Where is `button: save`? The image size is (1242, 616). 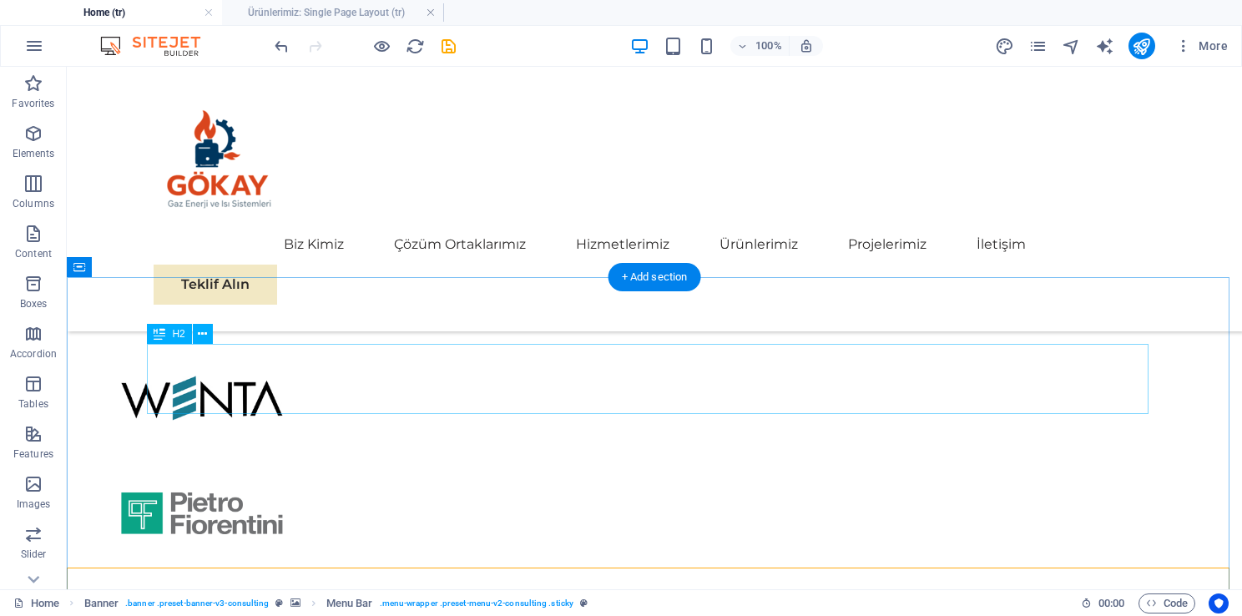 button: save is located at coordinates (448, 46).